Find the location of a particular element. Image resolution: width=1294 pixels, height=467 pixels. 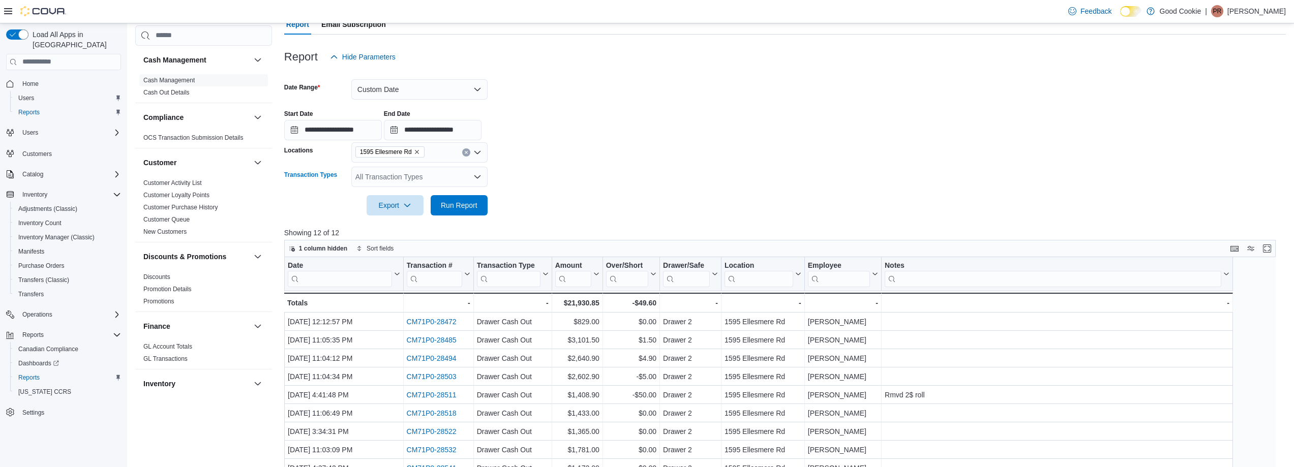

button: Drawer/Safe is located at coordinates (691, 274).